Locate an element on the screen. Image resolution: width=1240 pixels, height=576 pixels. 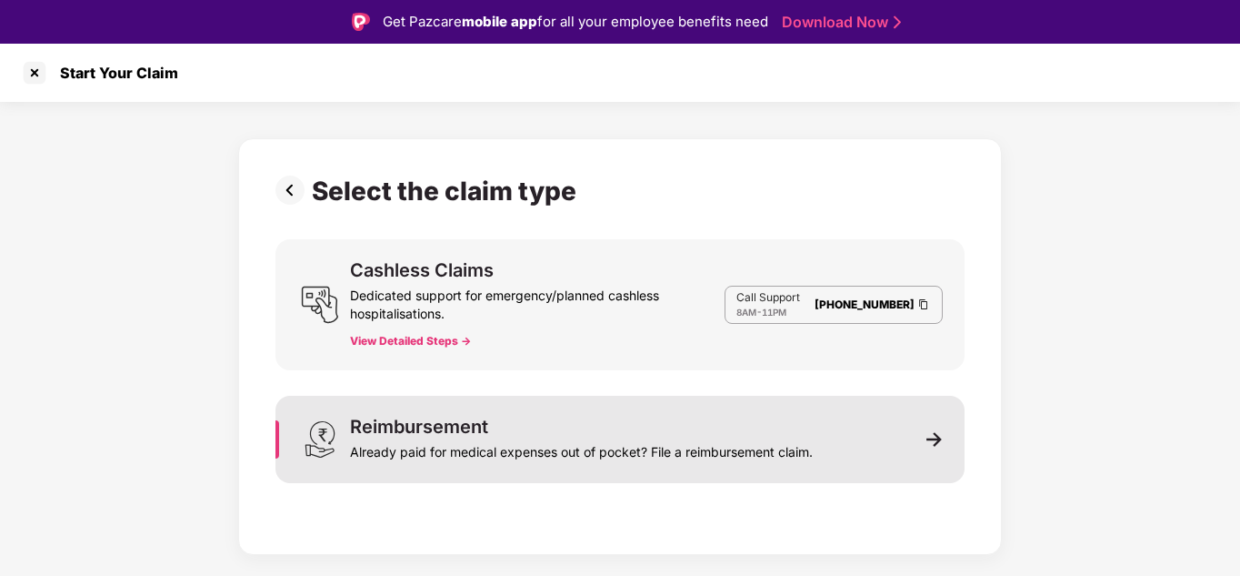
img: svg+xml;base64,PHN2ZyB3aWR0aD0iMjQiIGhlaWdodD0iMzEiIHZpZXdCb3g9IjAgMCAyNCAzMSIgZmlsbD0ibm9uZSIgeG... is located at coordinates (320, 439).